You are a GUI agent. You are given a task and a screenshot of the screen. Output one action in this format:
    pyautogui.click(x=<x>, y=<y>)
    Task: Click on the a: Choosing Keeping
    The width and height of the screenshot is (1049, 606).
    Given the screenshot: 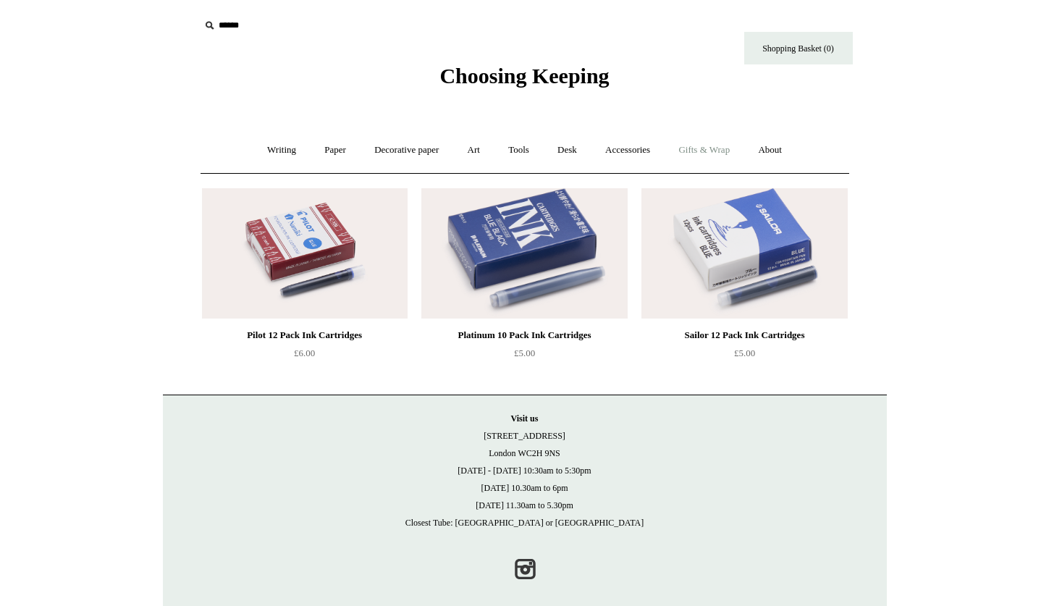 What is the action you would take?
    pyautogui.click(x=524, y=80)
    